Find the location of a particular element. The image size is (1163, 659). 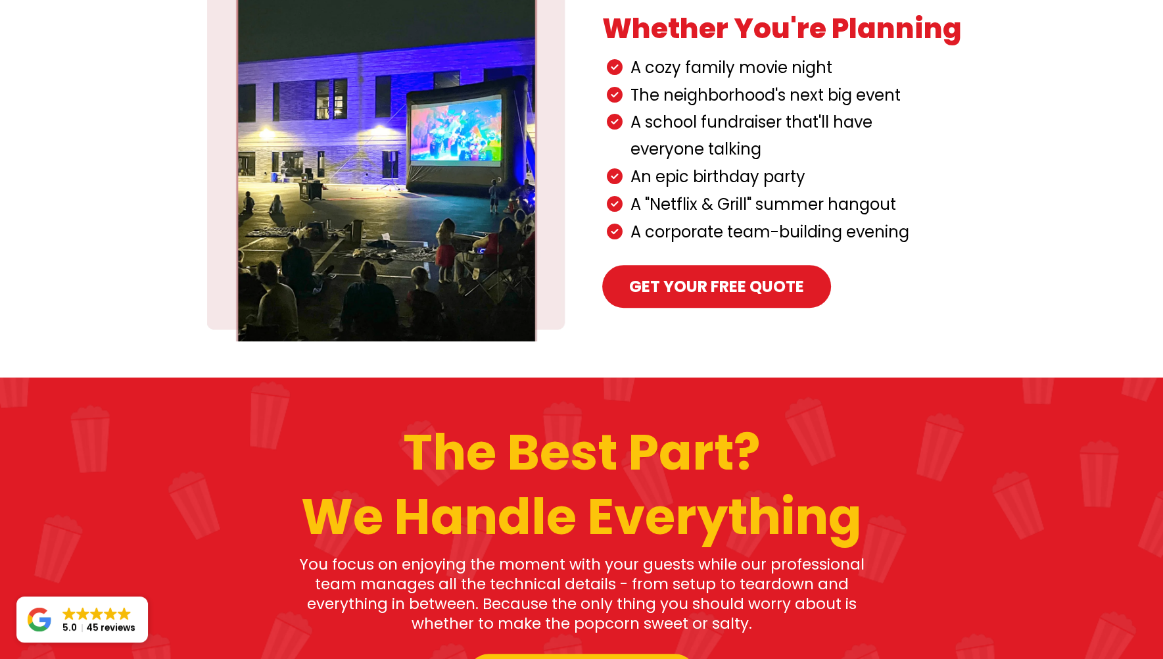

p: A "Netflix & Grill" summer hangout is located at coordinates (790, 204).